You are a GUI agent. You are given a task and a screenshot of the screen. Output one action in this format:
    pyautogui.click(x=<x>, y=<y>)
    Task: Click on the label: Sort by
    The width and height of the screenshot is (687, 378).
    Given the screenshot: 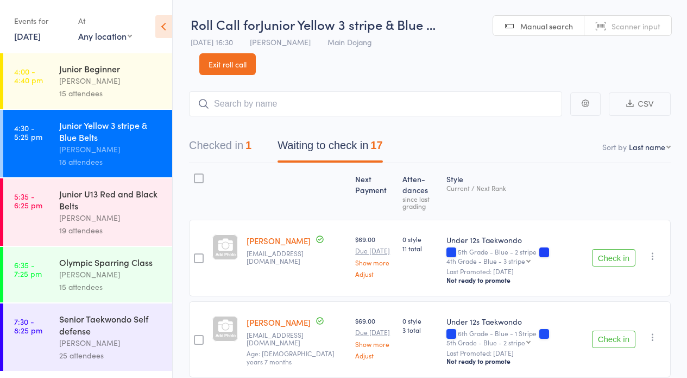 What is the action you would take?
    pyautogui.click(x=614, y=147)
    